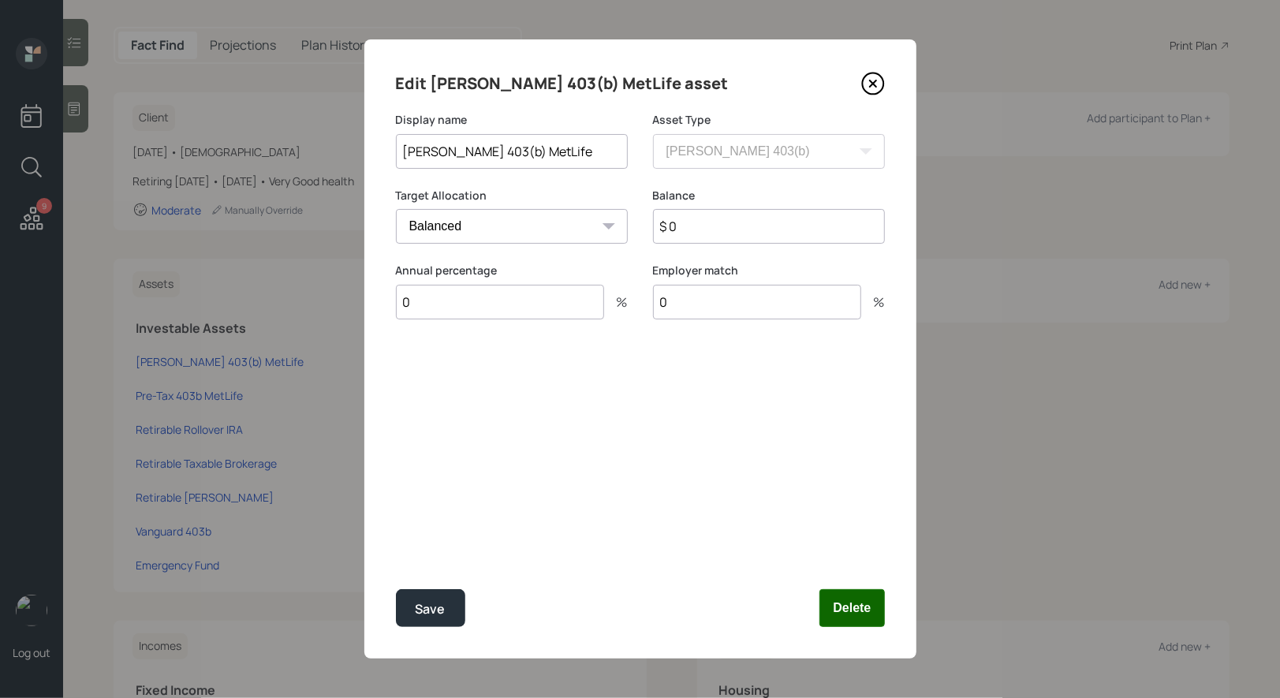 The height and width of the screenshot is (698, 1280). I want to click on label: Balance, so click(769, 196).